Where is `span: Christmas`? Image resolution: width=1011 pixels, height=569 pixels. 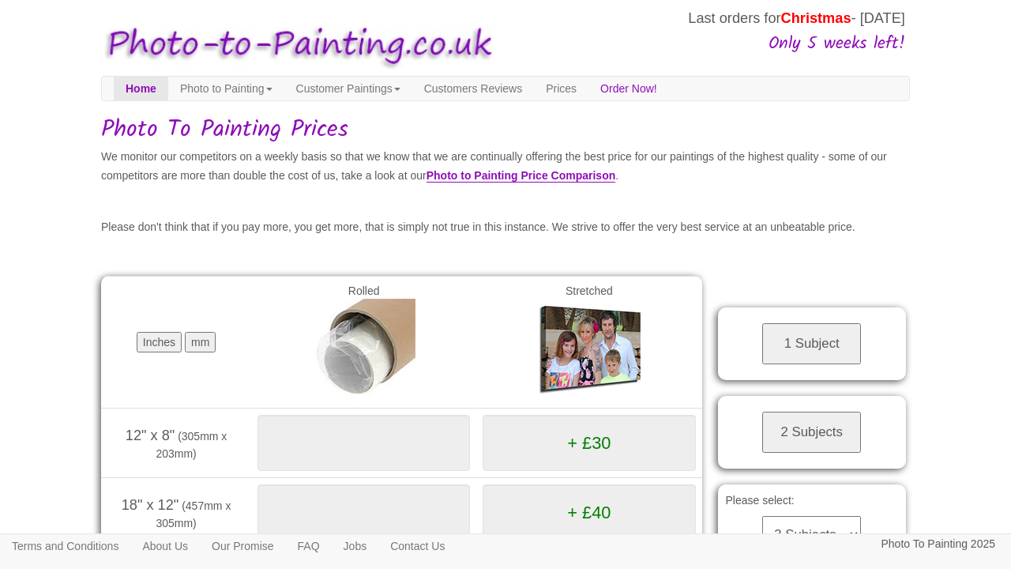 span: Christmas is located at coordinates (816, 18).